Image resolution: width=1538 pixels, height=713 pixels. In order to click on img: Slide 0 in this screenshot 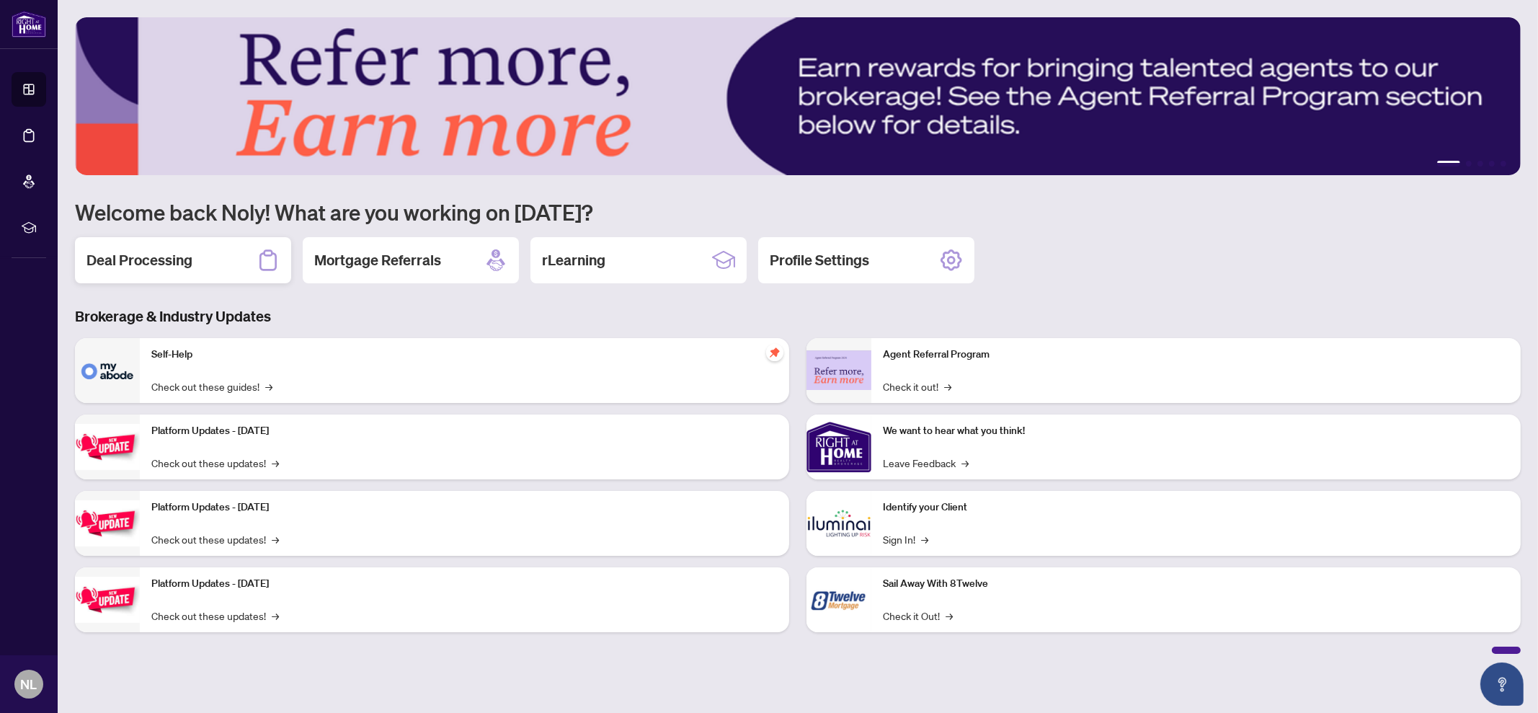, I will do `click(798, 96)`.